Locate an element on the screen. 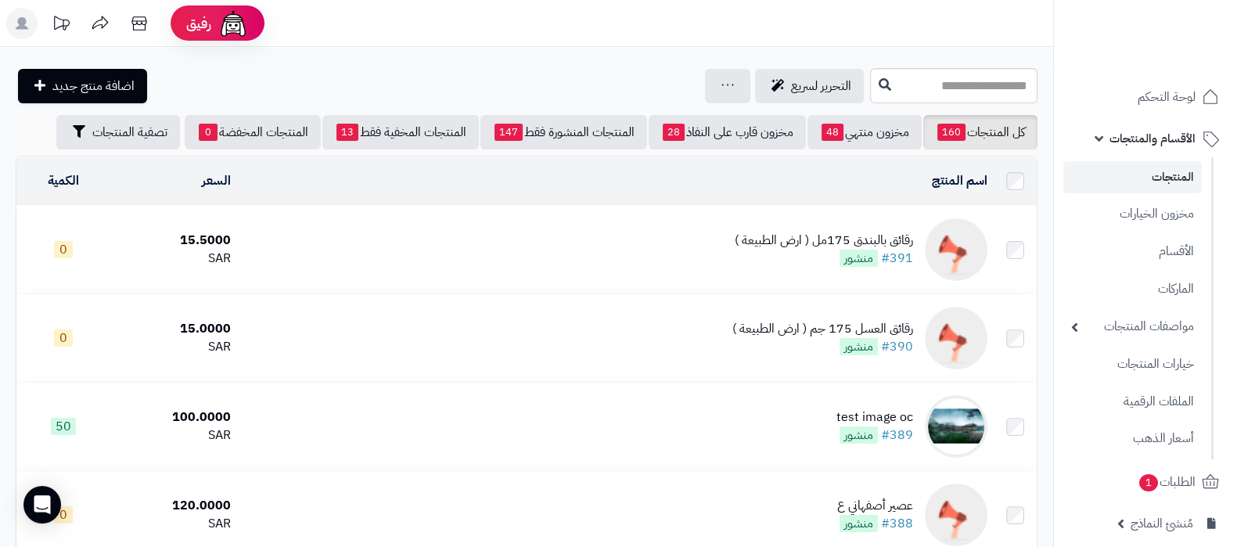  div: test image oc is located at coordinates (875, 417).